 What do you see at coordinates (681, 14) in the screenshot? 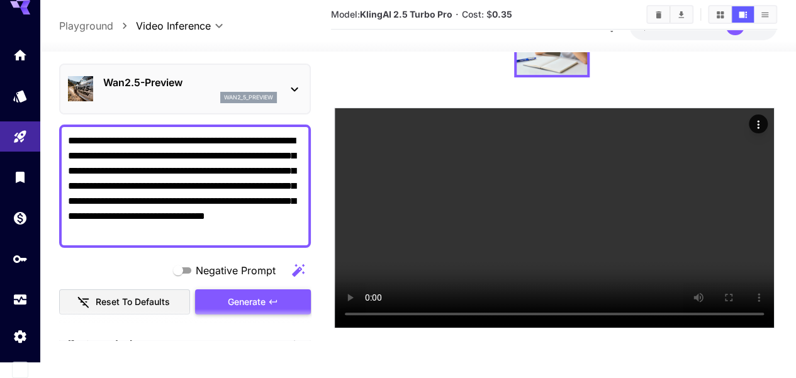
I see `button: Download All` at bounding box center [681, 14].